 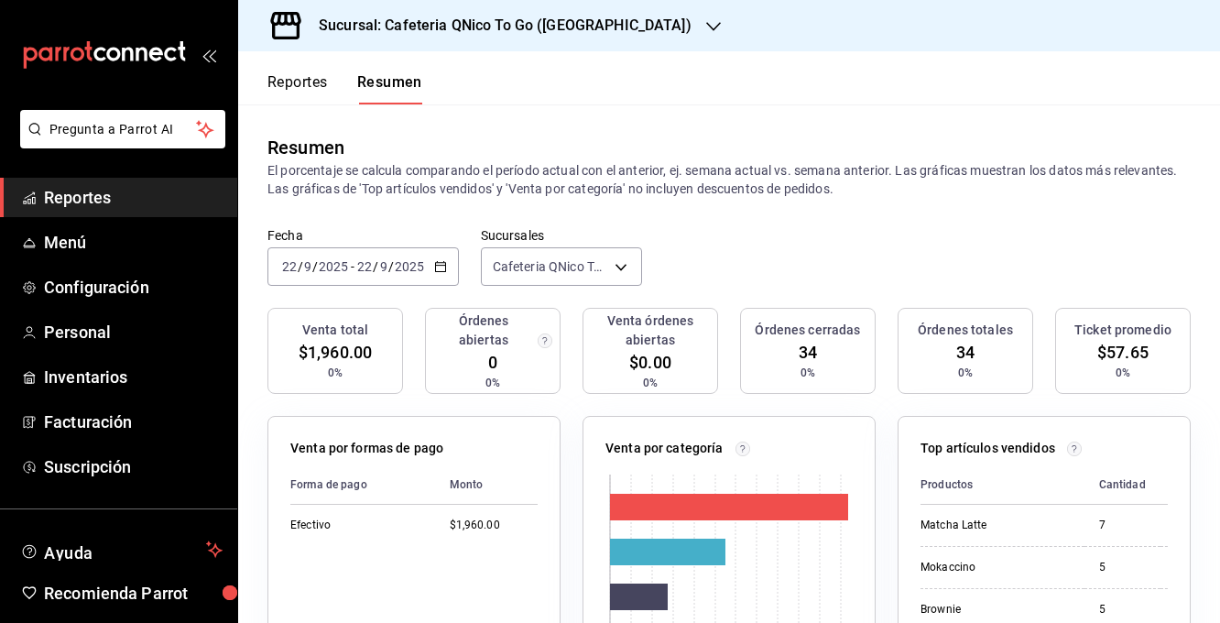 What do you see at coordinates (298, 89) in the screenshot?
I see `button: Reportes` at bounding box center [298, 89].